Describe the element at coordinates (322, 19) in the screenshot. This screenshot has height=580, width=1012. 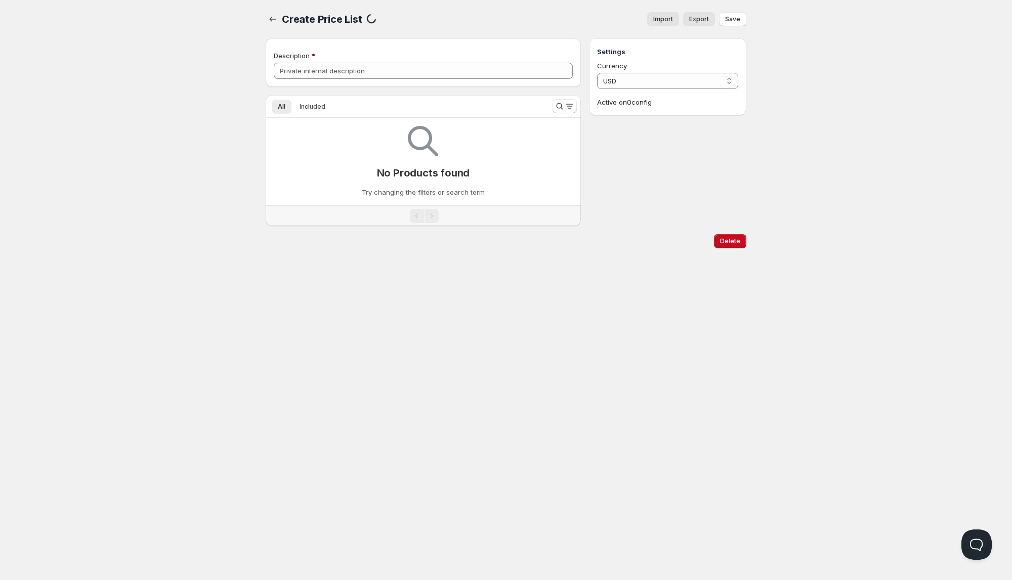
I see `span: Create Price List` at that location.